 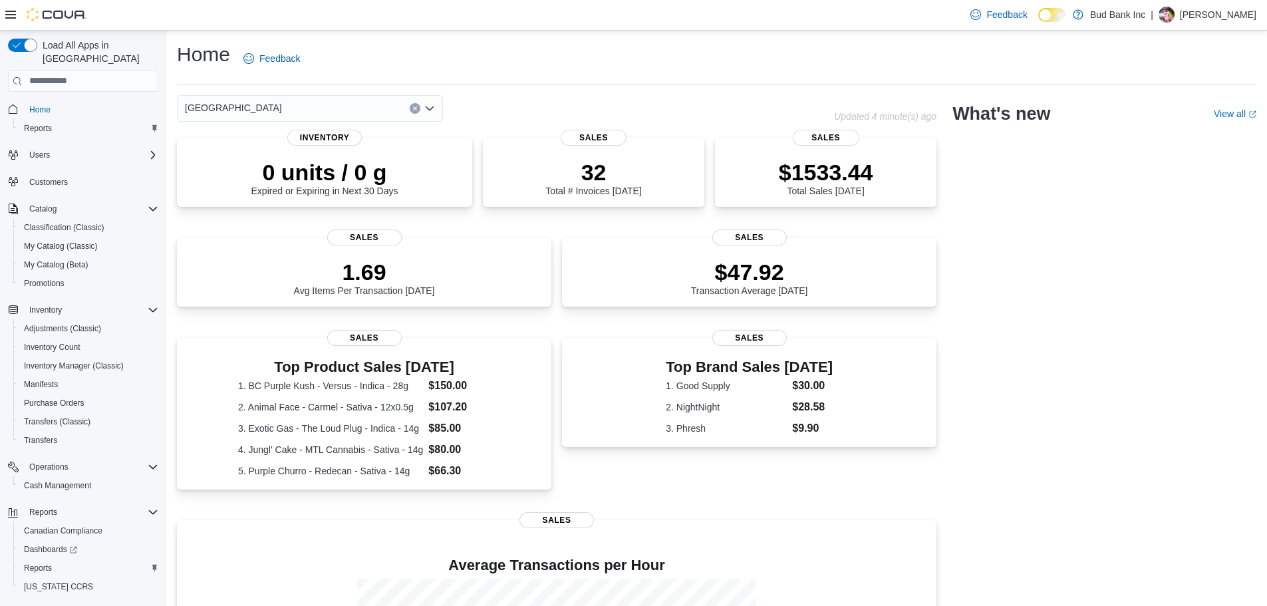 I want to click on dt: 1. BC Purple Kush - Versus - Indica - 28g, so click(x=331, y=386).